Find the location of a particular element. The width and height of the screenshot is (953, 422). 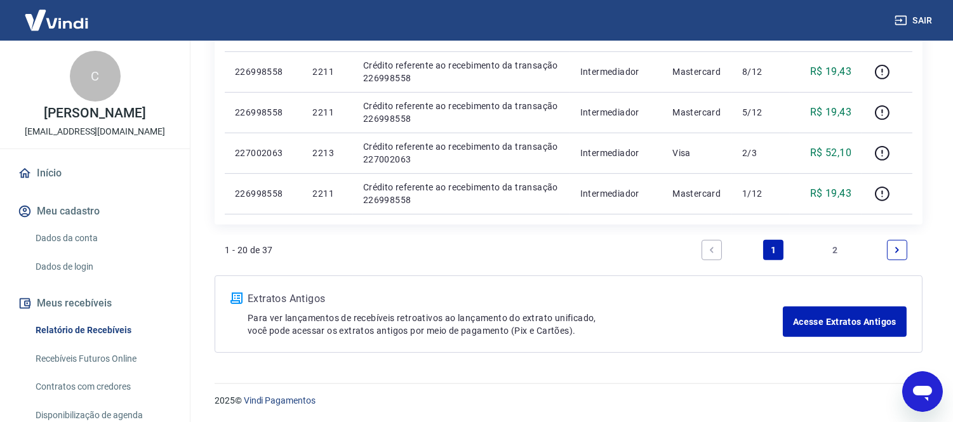

button: Meu cadastro is located at coordinates (95, 212).